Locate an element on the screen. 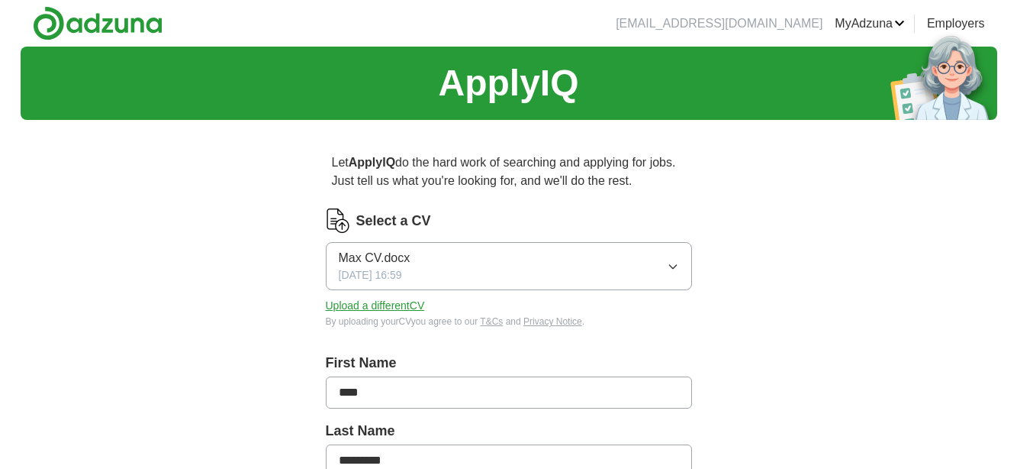 The width and height of the screenshot is (1017, 469). strong: ApplyIQ is located at coordinates (372, 162).